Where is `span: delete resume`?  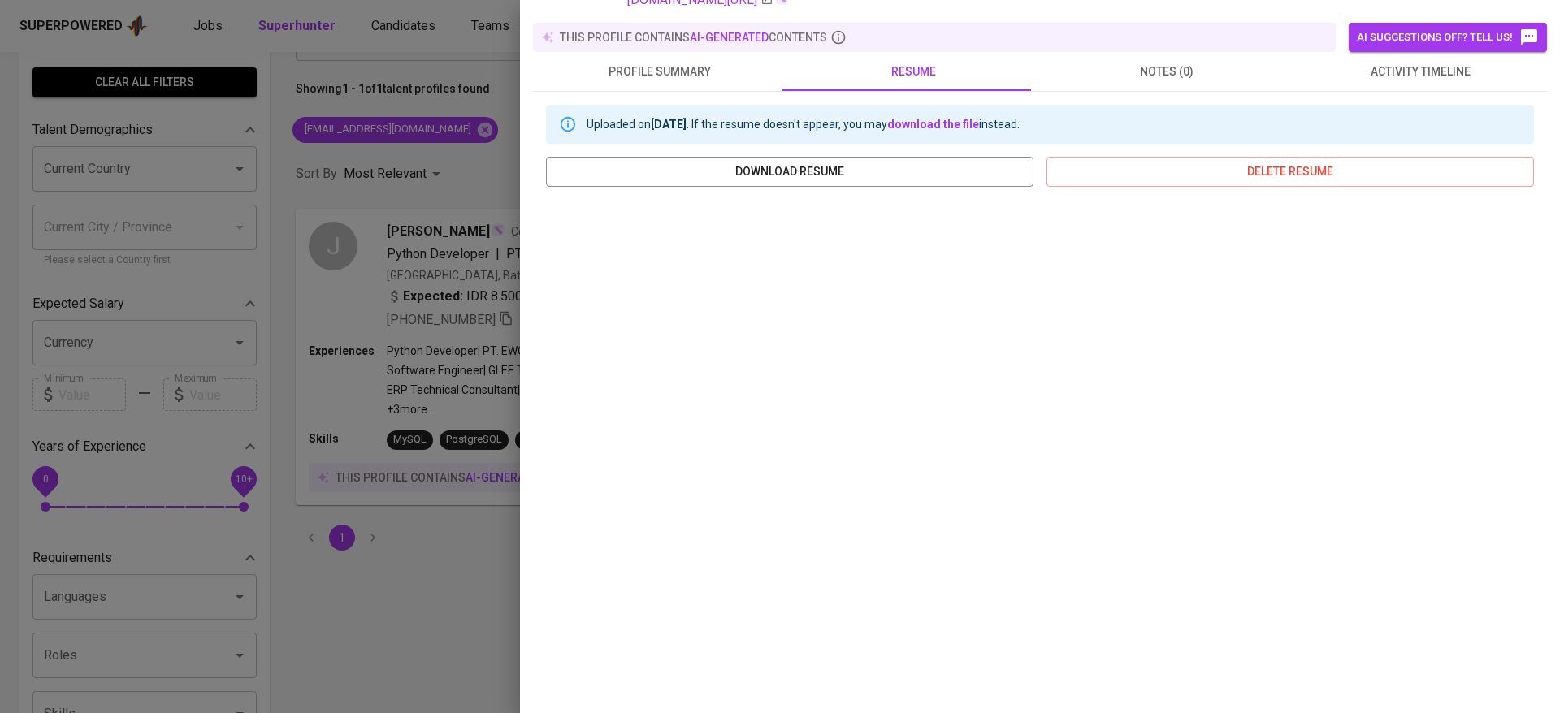 span: delete resume is located at coordinates (1290, 171).